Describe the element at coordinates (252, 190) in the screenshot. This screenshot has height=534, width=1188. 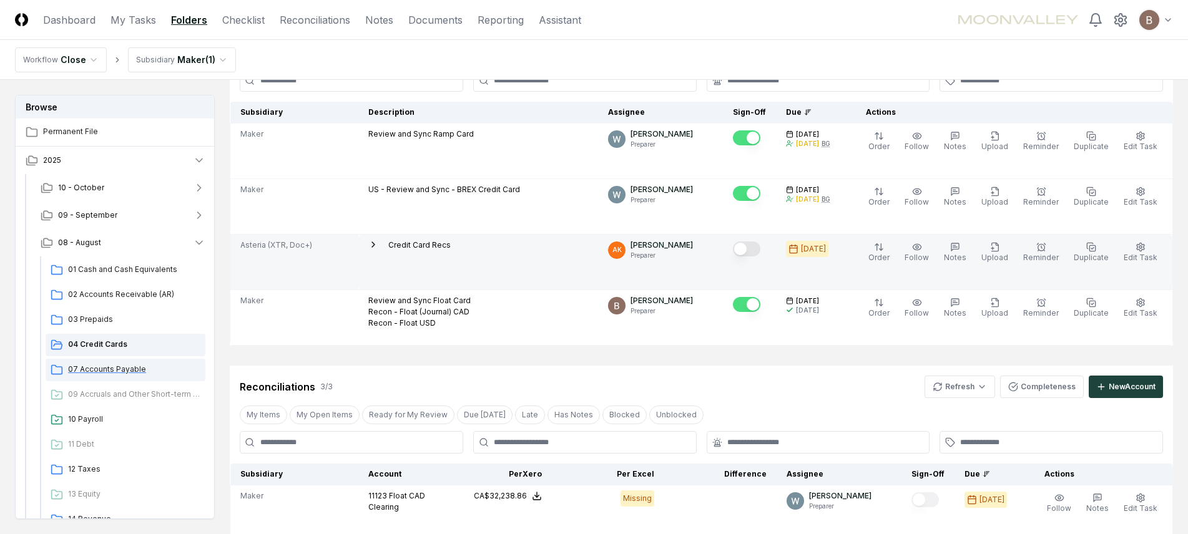
I see `span: Maker` at that location.